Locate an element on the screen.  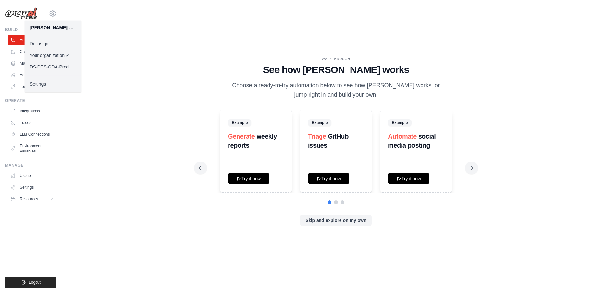
div: WALKTHROUGH is located at coordinates (336, 59).